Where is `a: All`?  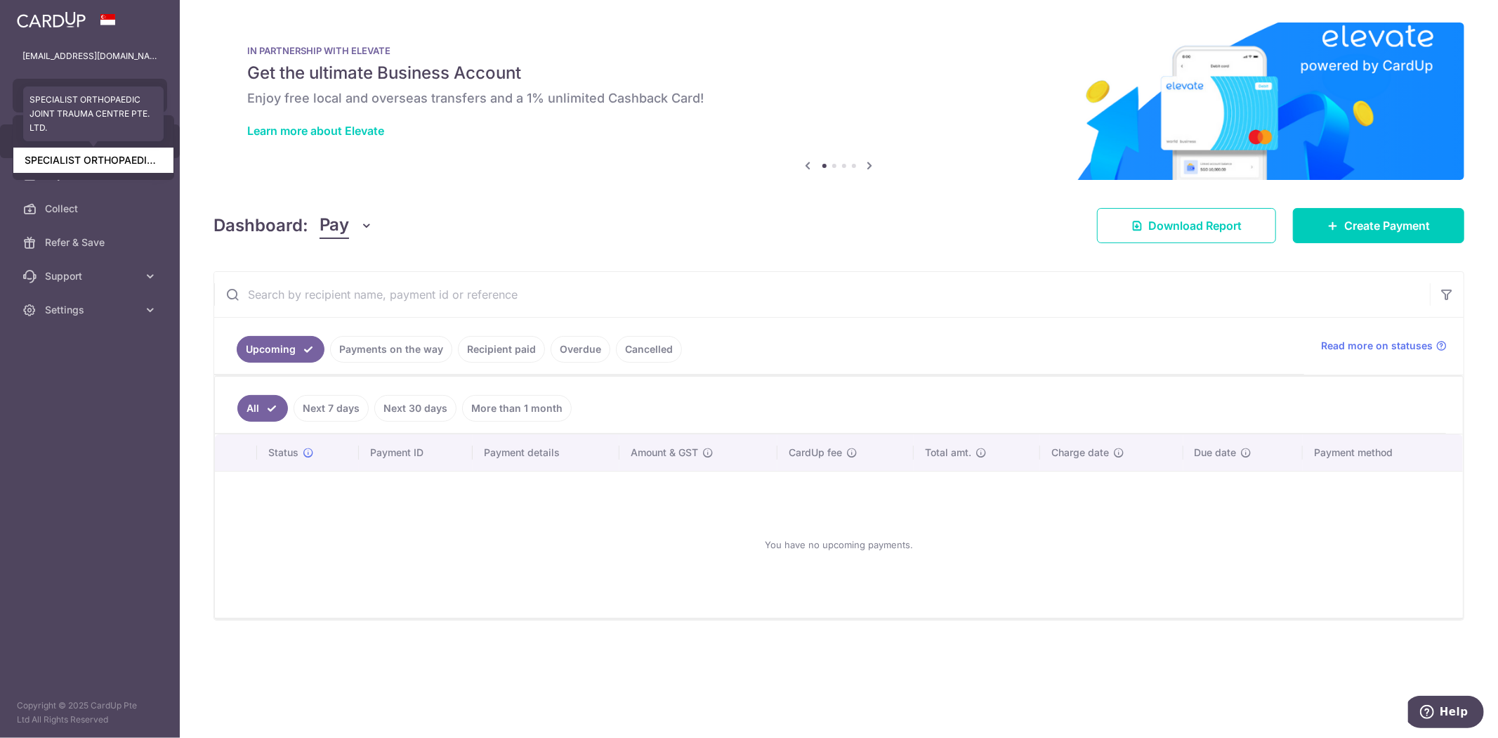
a: All is located at coordinates (263, 408).